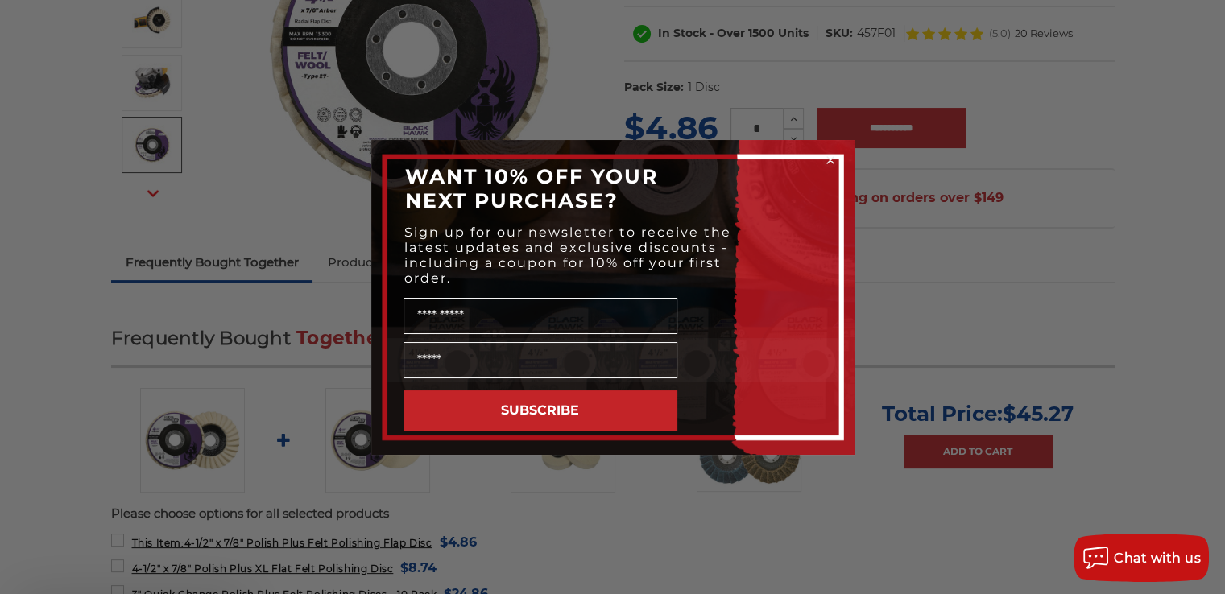 The width and height of the screenshot is (1225, 594). I want to click on button: Close dialog, so click(830, 160).